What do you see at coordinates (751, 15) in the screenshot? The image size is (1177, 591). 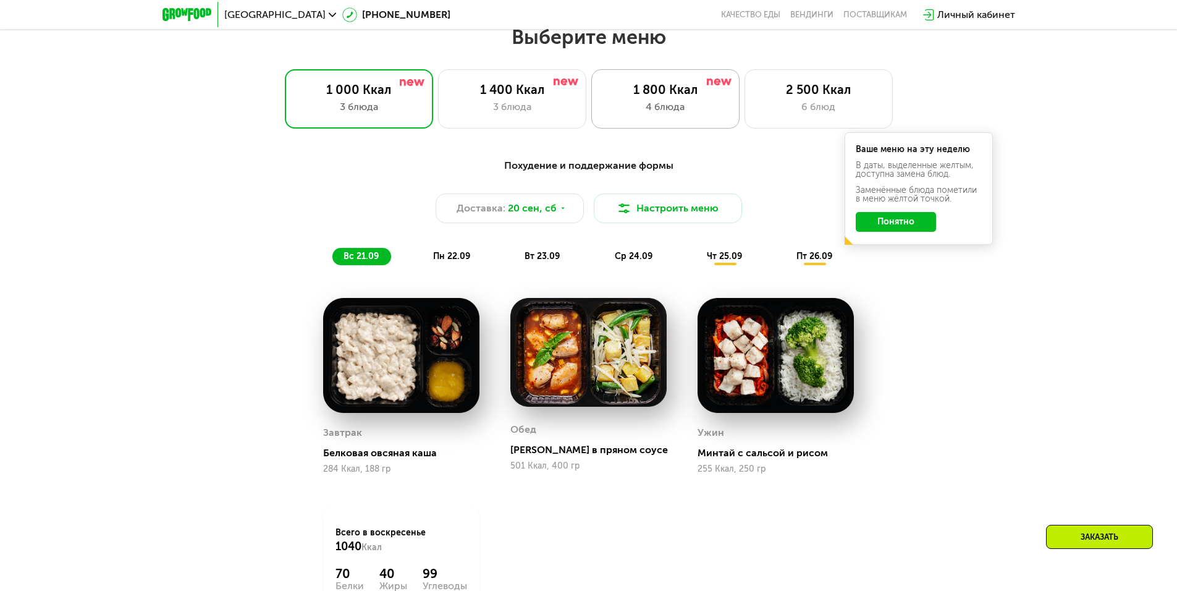 I see `a: Качество еды` at bounding box center [751, 15].